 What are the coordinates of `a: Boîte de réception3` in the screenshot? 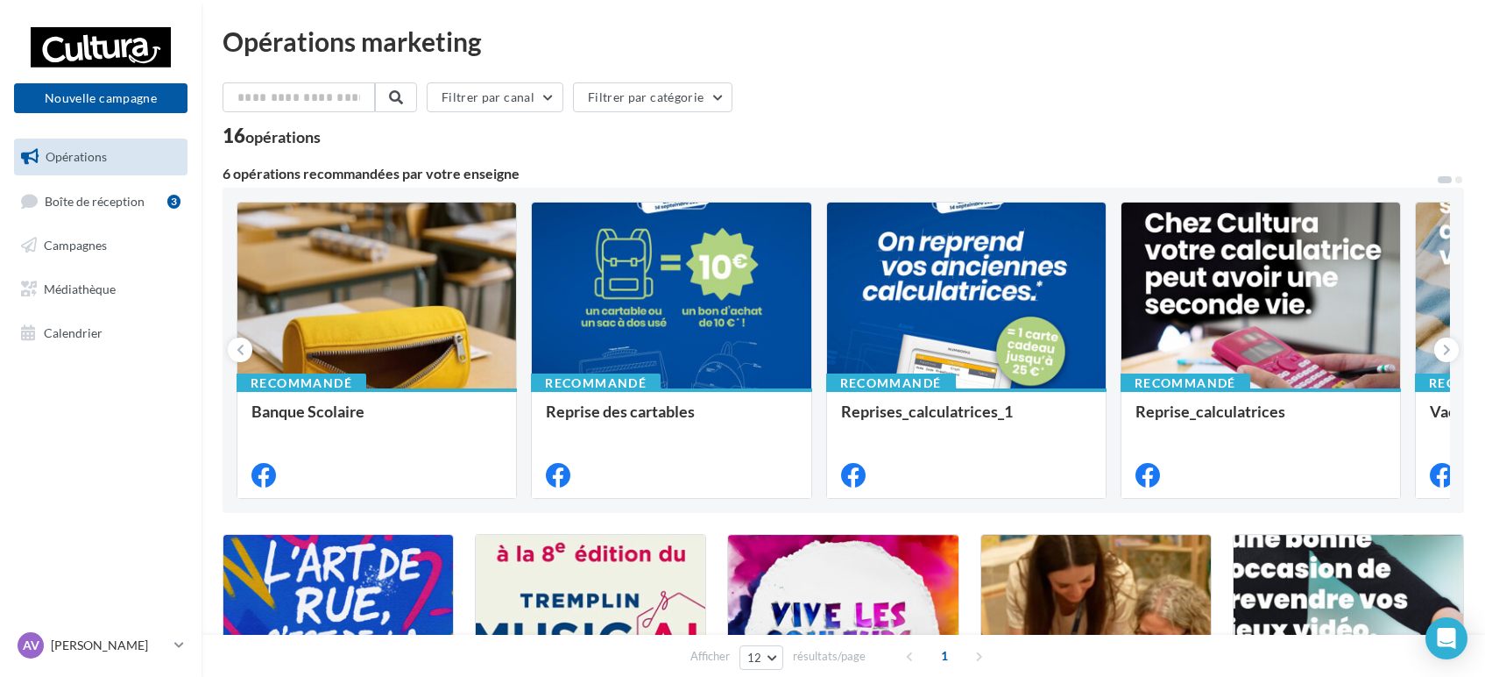 It's located at (101, 201).